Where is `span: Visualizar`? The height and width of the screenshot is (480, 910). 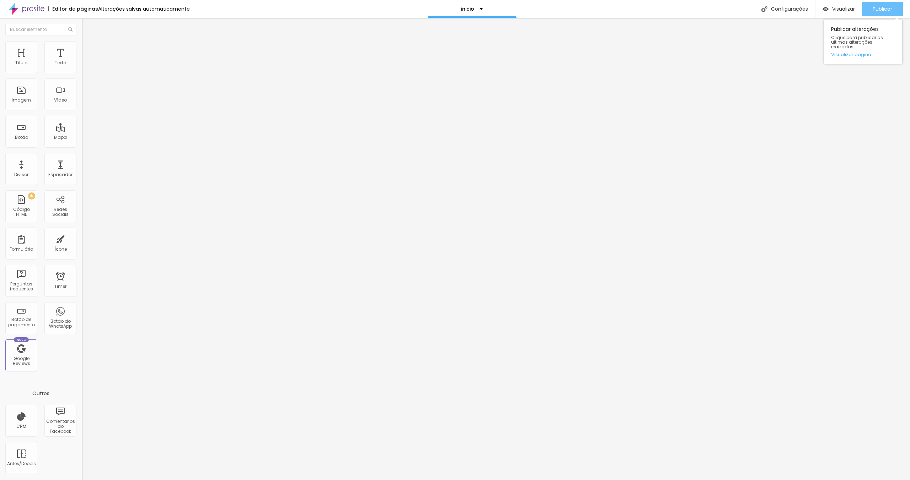 span: Visualizar is located at coordinates (843, 9).